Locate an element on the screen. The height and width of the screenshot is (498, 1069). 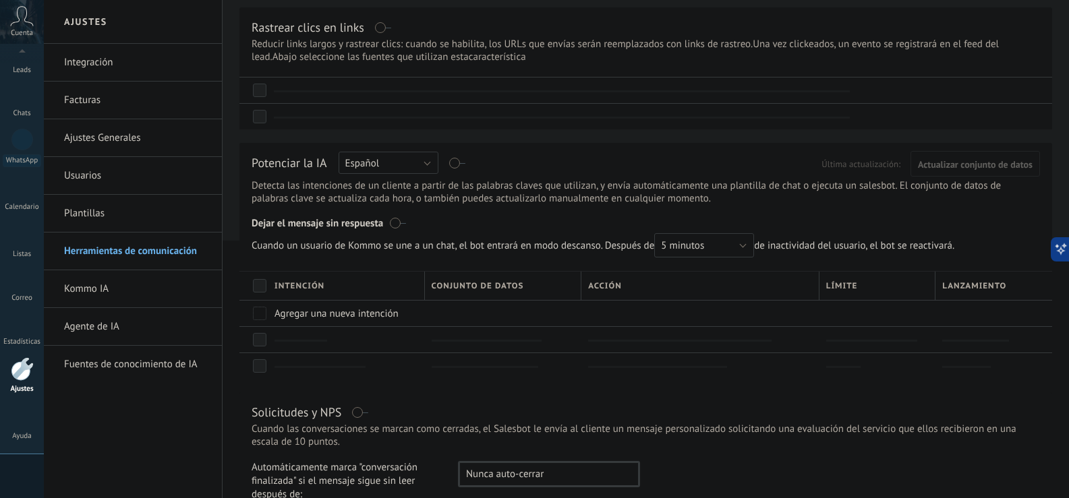
span: Acción is located at coordinates (605, 286).